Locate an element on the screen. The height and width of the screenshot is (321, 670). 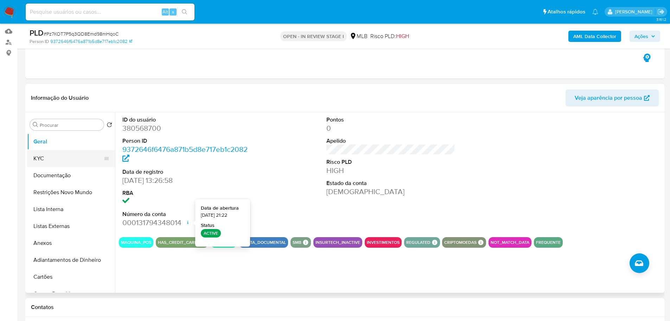
span: Alt is located at coordinates (165, 12).